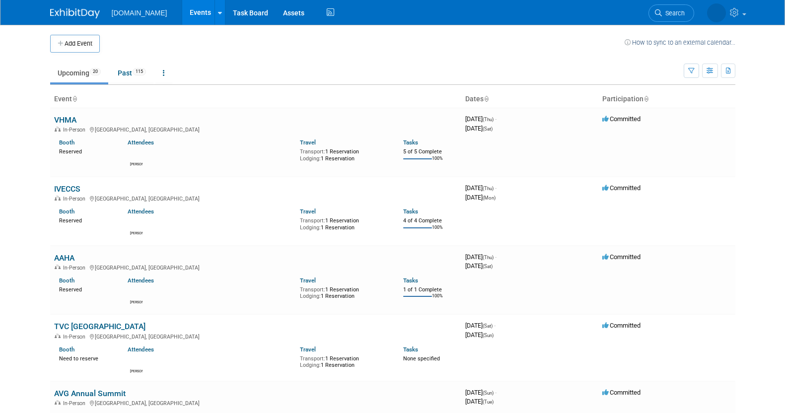  Describe the element at coordinates (136, 371) in the screenshot. I see `div: Shawn Wilkie` at that location.